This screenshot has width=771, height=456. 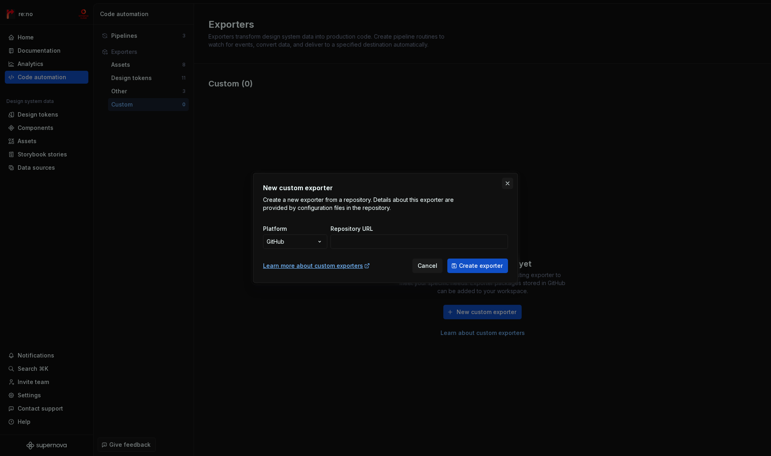 What do you see at coordinates (317, 266) in the screenshot?
I see `div: Learn more about custom exporters` at bounding box center [317, 266].